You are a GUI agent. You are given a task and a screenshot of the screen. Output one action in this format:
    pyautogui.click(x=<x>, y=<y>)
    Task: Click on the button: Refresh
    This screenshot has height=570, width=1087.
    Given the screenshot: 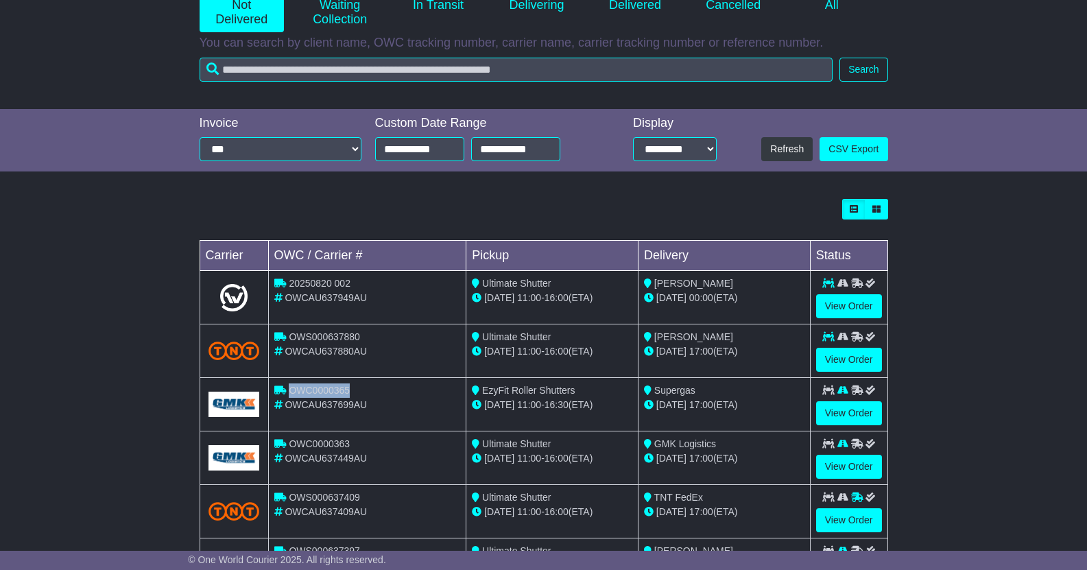 What is the action you would take?
    pyautogui.click(x=787, y=149)
    